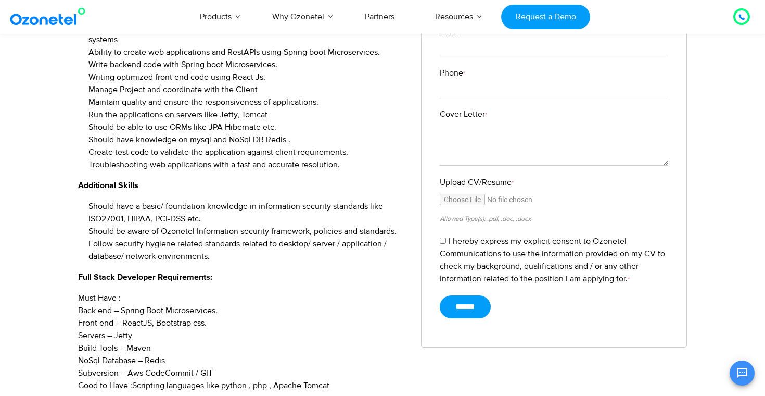 The height and width of the screenshot is (396, 765). What do you see at coordinates (247, 212) in the screenshot?
I see `li: Should have a basic/ foundation knowledge in information security standards like ISO27001, HIPAA,...` at bounding box center [247, 212].